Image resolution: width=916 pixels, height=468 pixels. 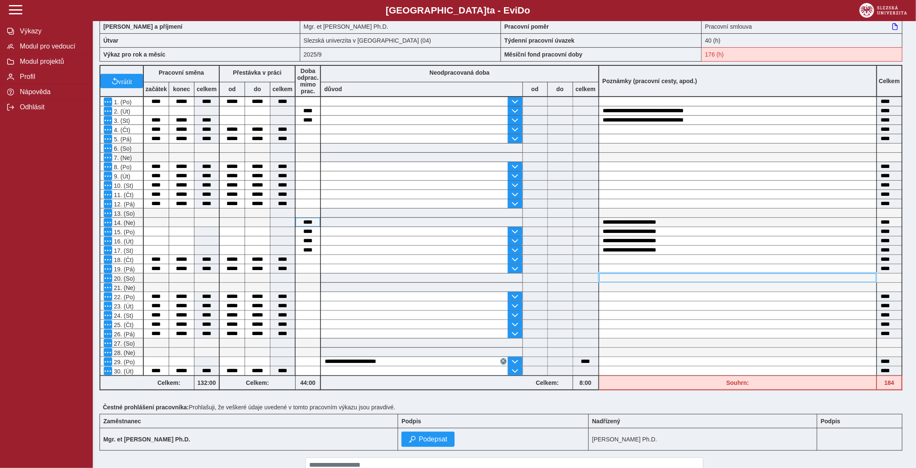 What do you see at coordinates (308, 382) in the screenshot?
I see `b: 44:00` at bounding box center [308, 382].